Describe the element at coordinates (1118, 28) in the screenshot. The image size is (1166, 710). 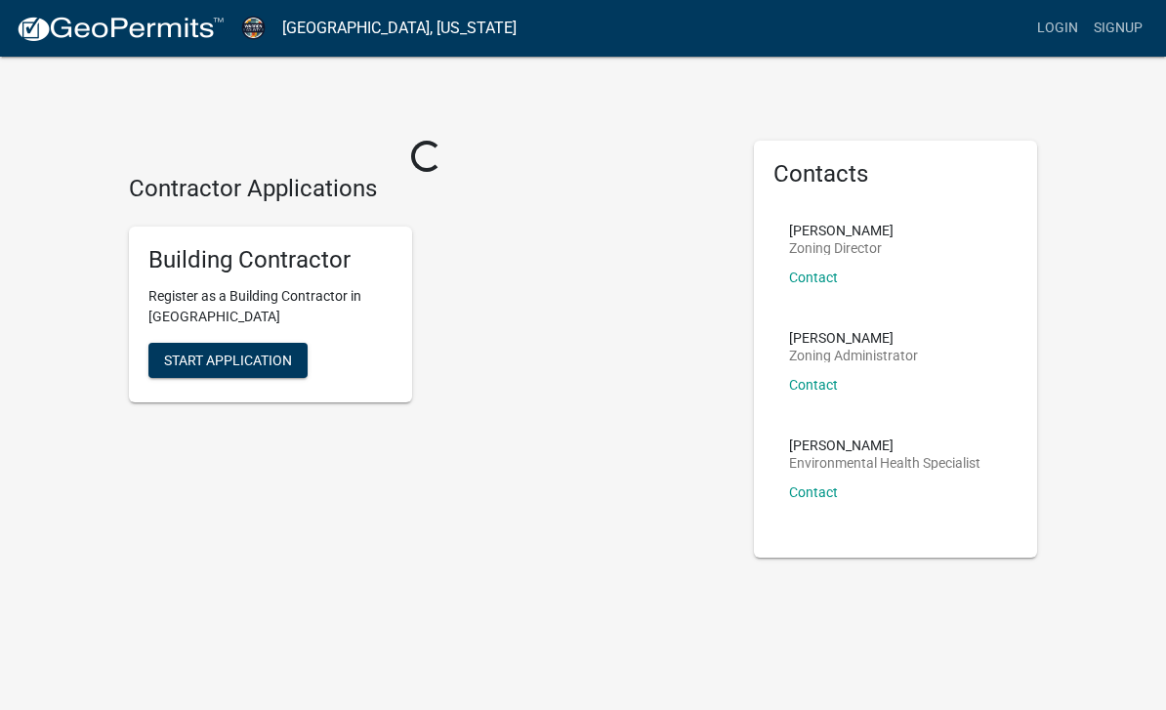
I see `a: Signup` at that location.